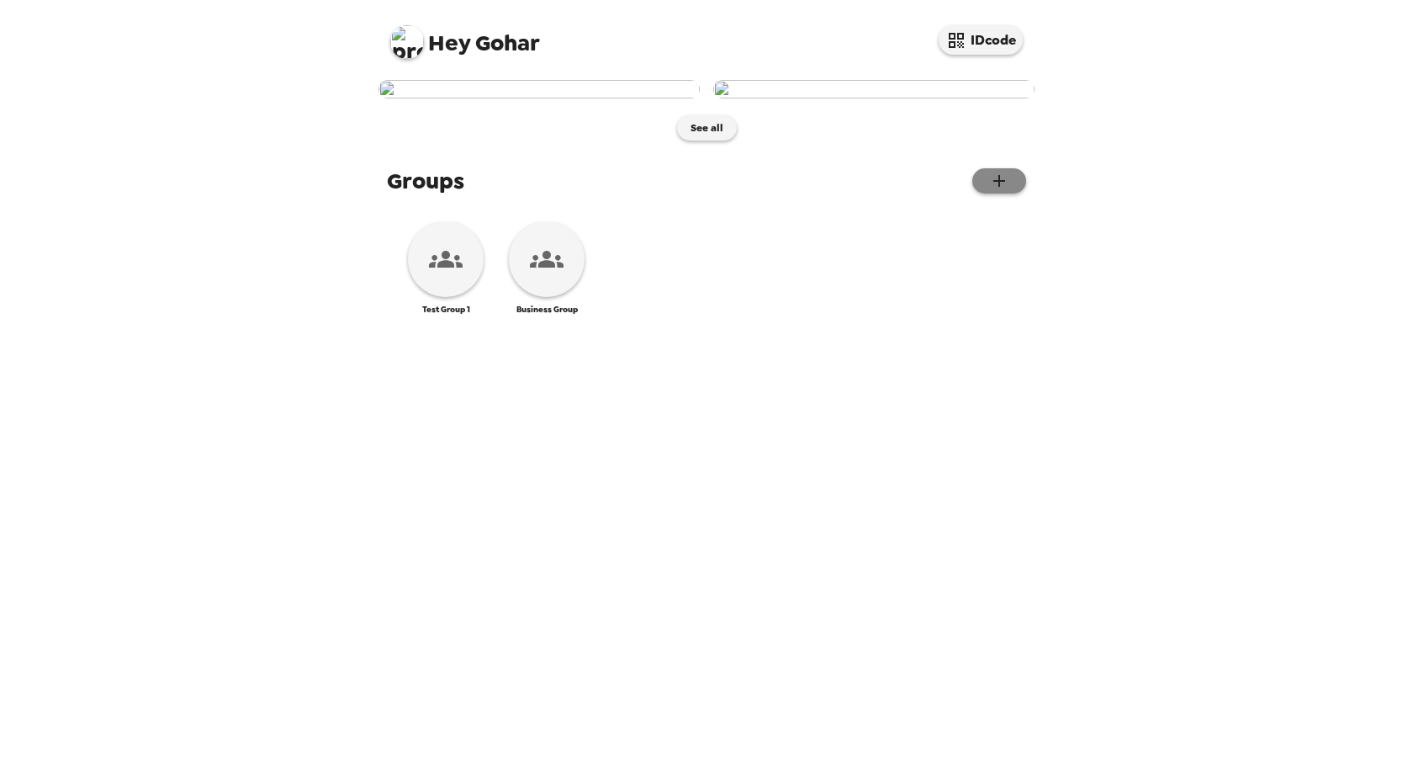 This screenshot has height=781, width=1413. What do you see at coordinates (426, 181) in the screenshot?
I see `span: Groups` at bounding box center [426, 181].